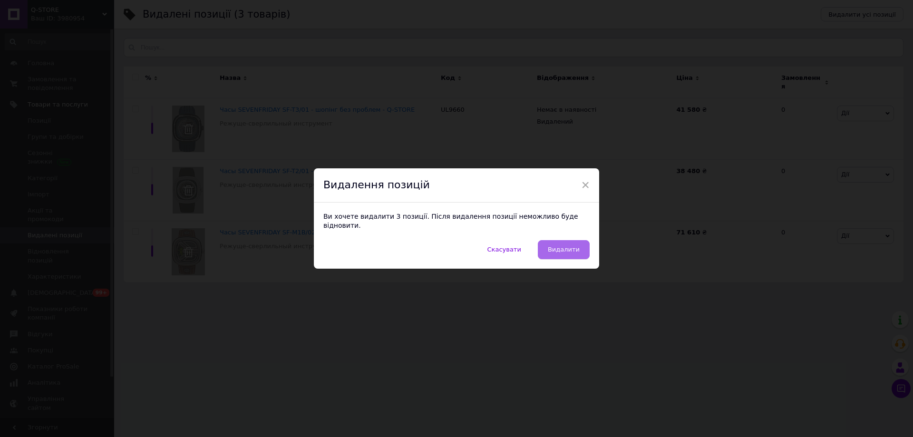 This screenshot has height=437, width=913. What do you see at coordinates (504, 250) in the screenshot?
I see `button: Скасувати` at bounding box center [504, 250].